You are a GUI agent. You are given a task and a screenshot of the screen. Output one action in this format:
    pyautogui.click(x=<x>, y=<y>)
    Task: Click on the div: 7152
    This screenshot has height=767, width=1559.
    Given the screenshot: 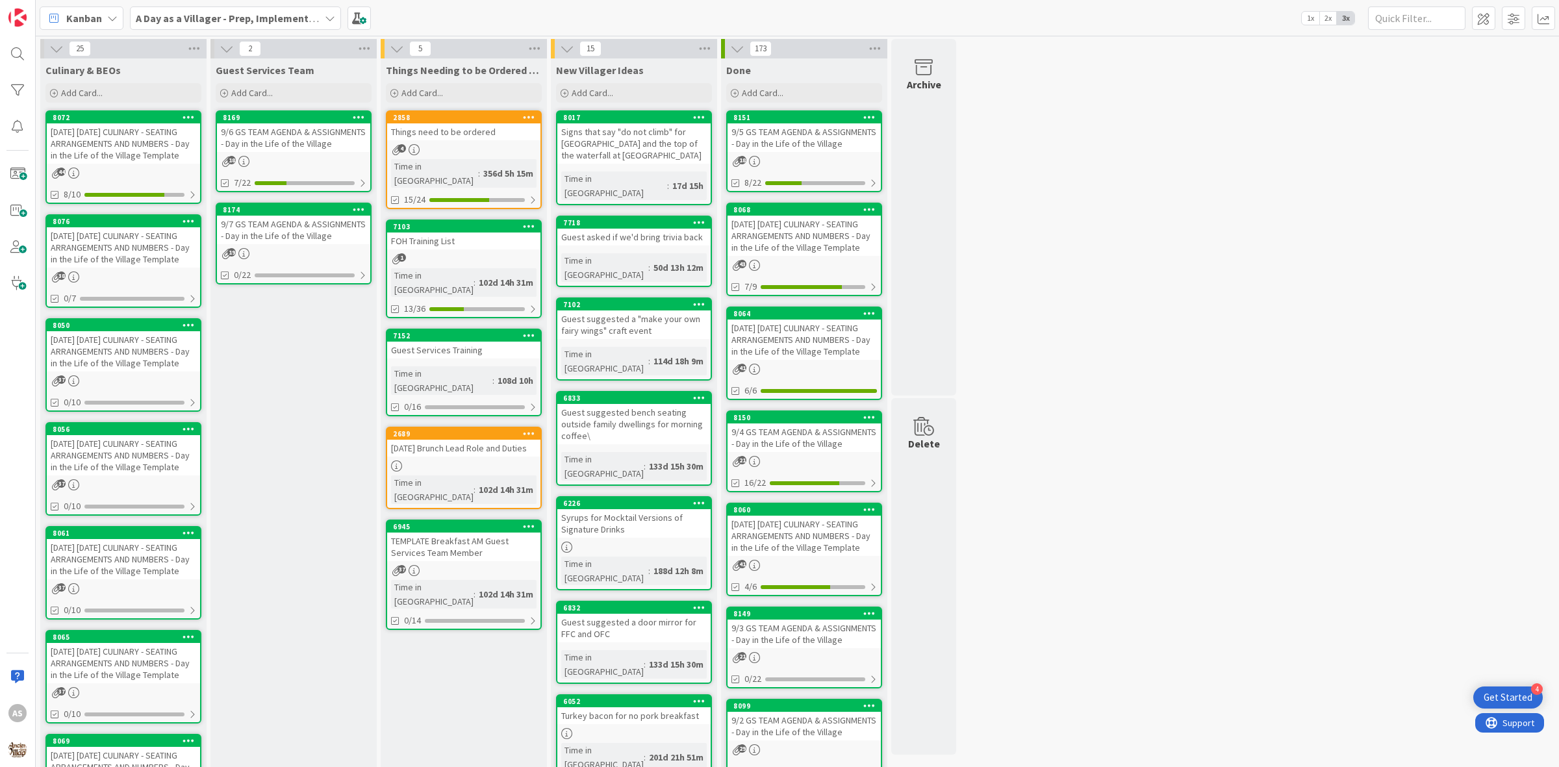 What is the action you would take?
    pyautogui.click(x=464, y=336)
    